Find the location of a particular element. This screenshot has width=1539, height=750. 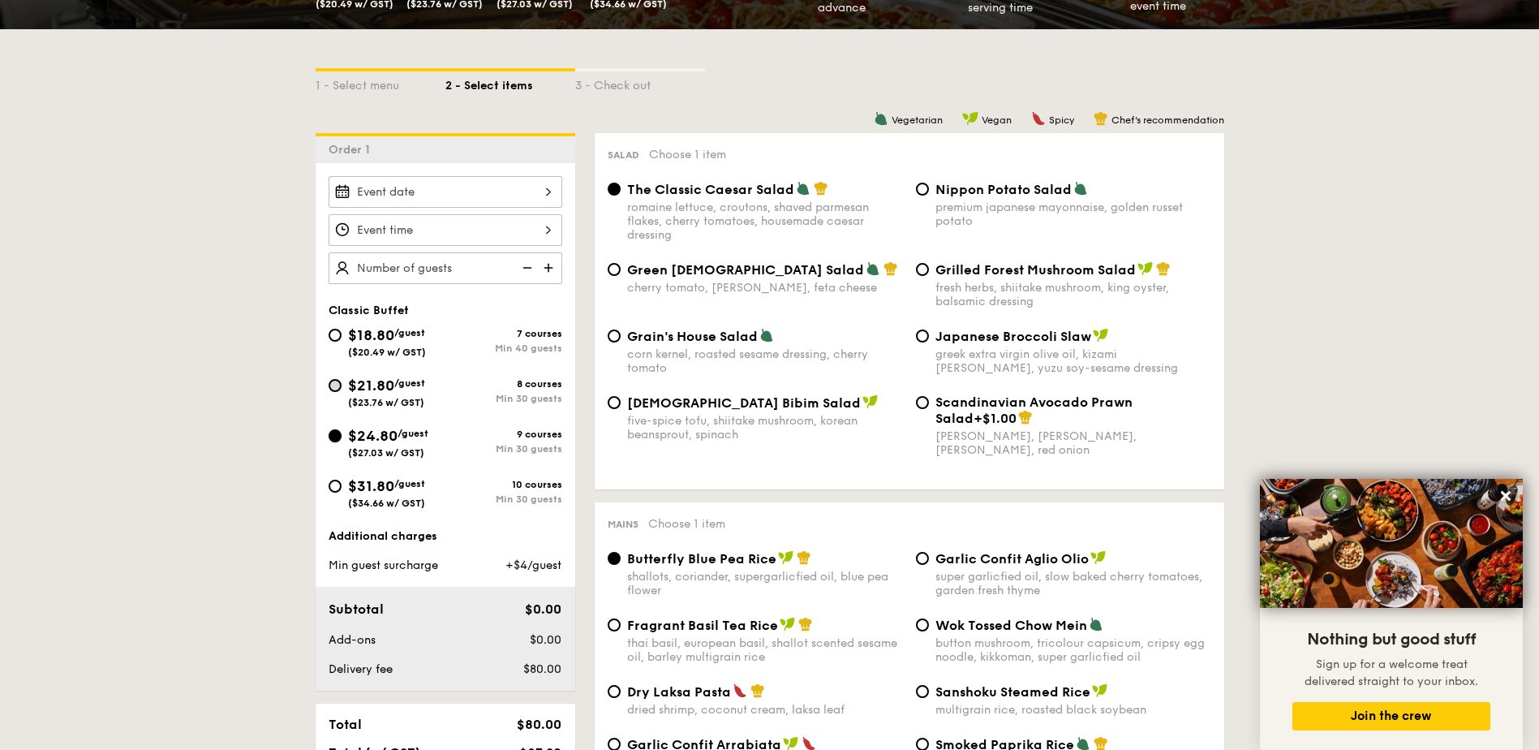

span: $24.80 is located at coordinates (372, 436).